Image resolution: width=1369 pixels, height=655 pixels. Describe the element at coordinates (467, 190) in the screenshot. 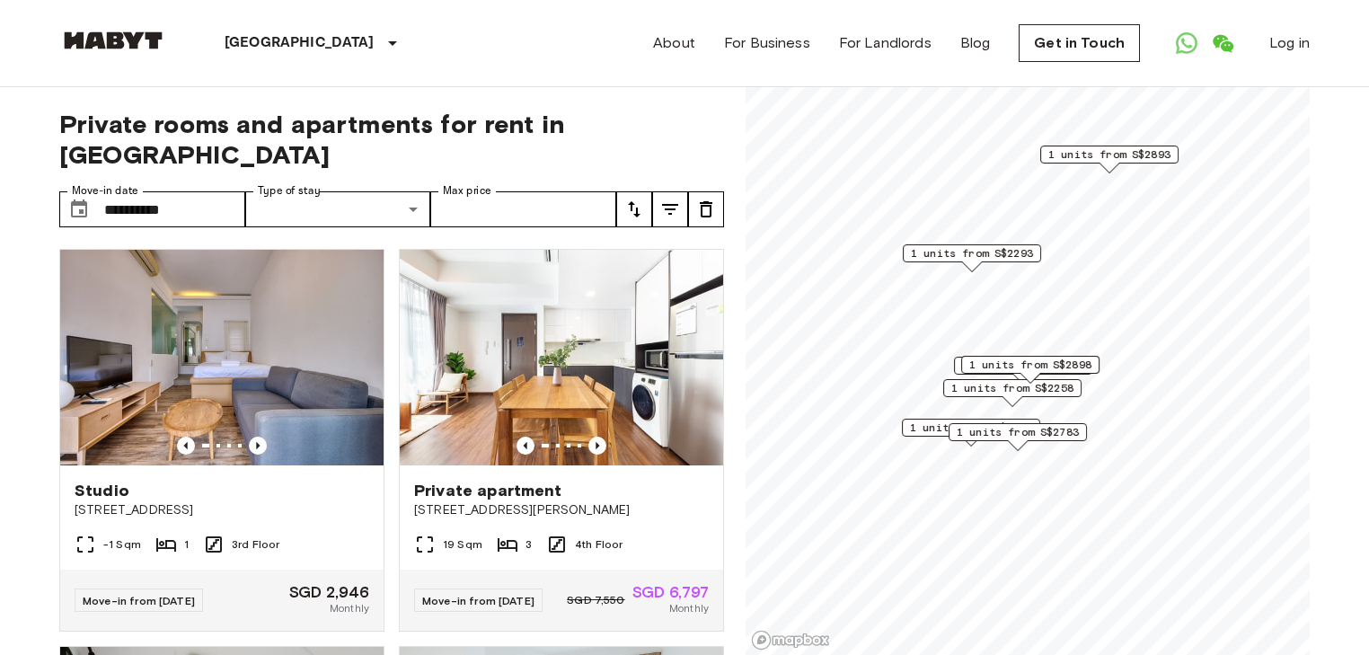

I see `label: Max price` at that location.